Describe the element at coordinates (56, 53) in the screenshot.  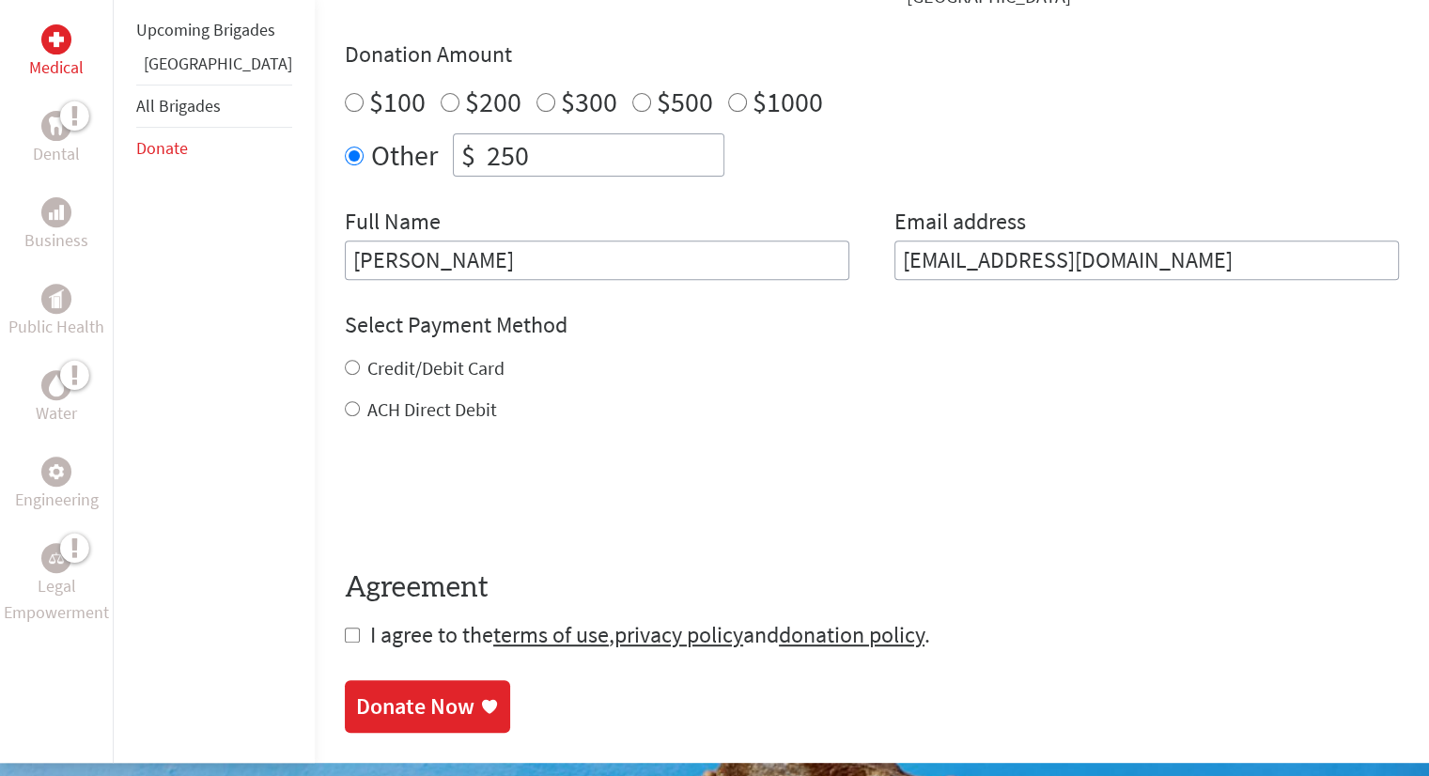
I see `a: MedicalMedical` at that location.